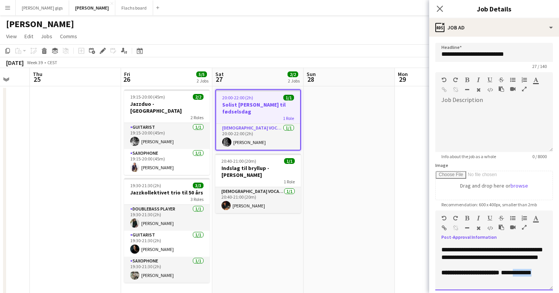 This screenshot has width=559, height=293. I want to click on span: 27, so click(219, 79).